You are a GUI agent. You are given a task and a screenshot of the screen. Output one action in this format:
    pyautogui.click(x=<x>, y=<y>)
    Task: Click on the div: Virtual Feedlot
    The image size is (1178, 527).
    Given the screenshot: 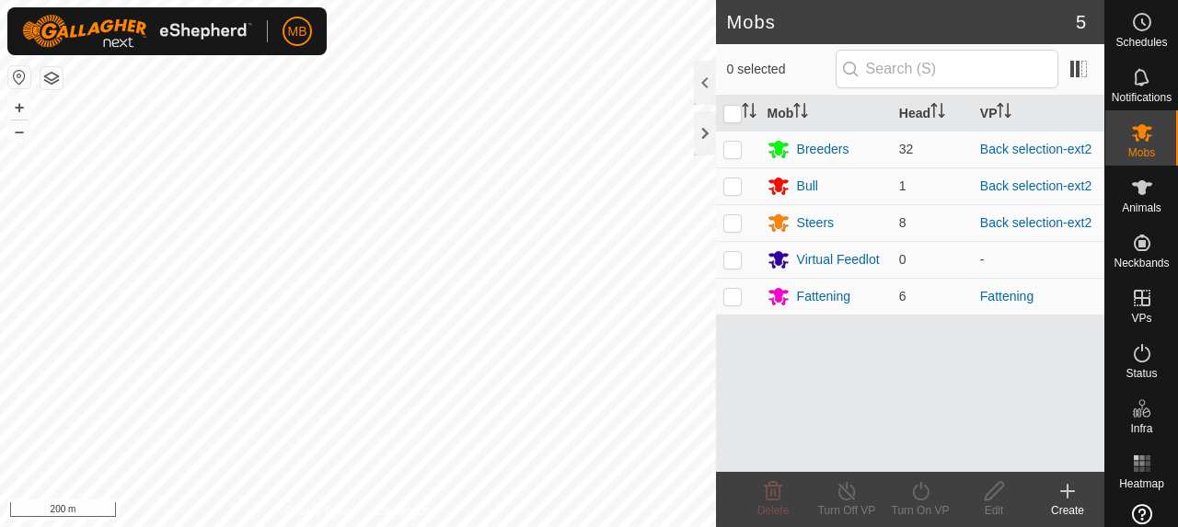 What is the action you would take?
    pyautogui.click(x=838, y=259)
    